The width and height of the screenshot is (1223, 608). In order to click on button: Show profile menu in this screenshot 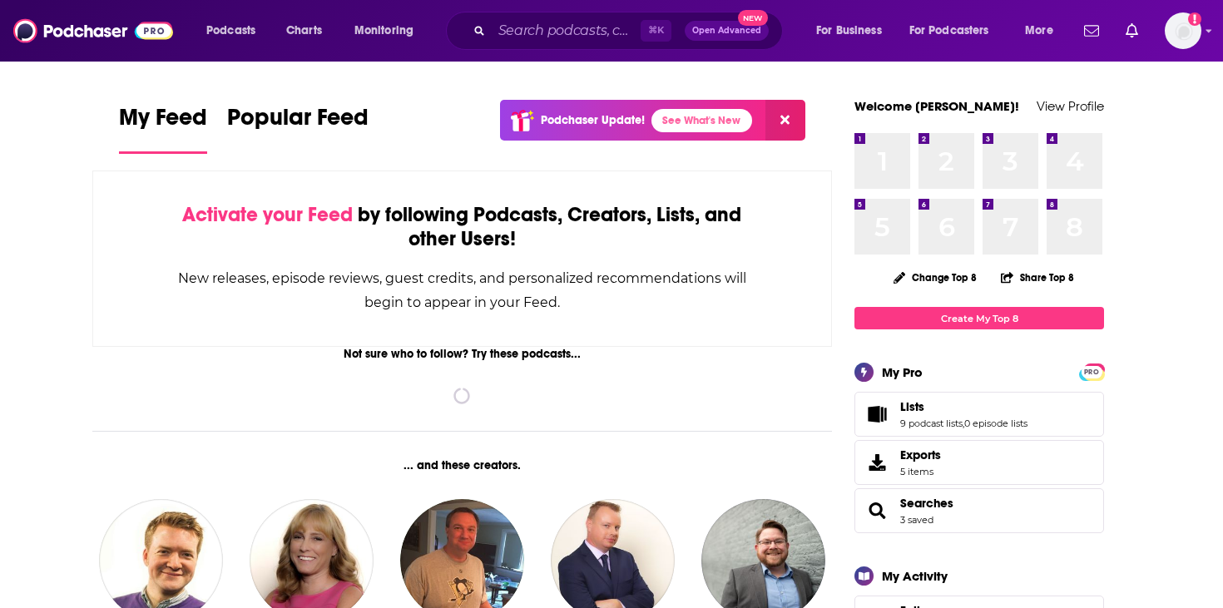, I will do `click(1183, 31)`.